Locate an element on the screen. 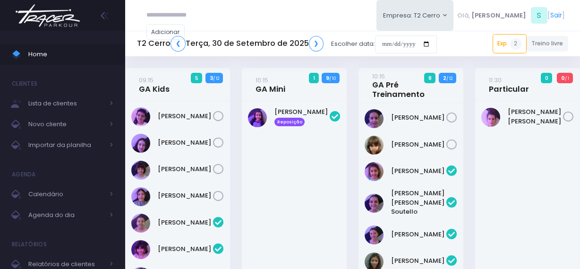 This screenshot has width=580, height=269. a: Treino livre is located at coordinates (547, 43).